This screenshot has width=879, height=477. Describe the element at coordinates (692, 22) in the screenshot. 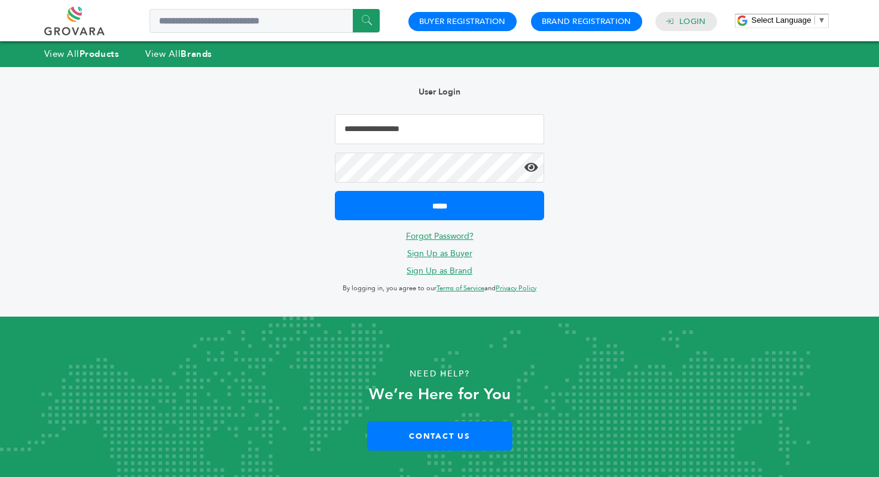

I see `a: Login` at that location.